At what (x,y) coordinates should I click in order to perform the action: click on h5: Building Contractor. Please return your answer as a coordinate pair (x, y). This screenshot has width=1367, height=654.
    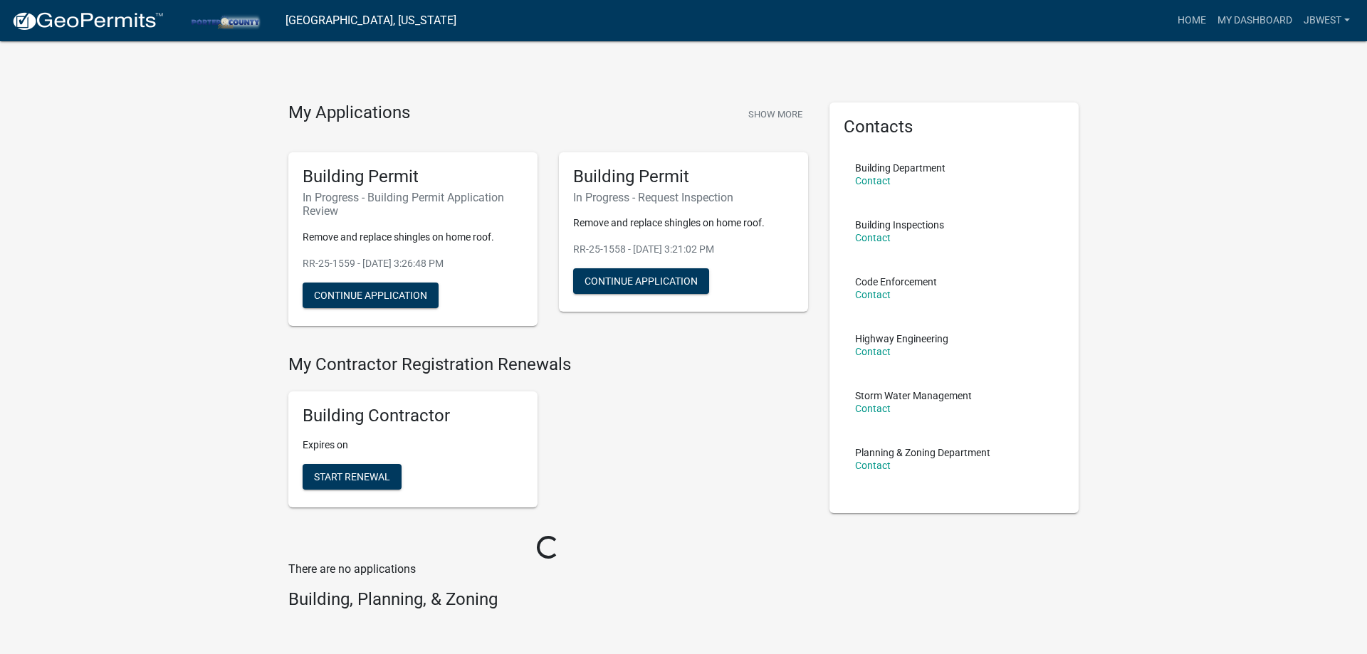
    Looking at the image, I should click on (413, 416).